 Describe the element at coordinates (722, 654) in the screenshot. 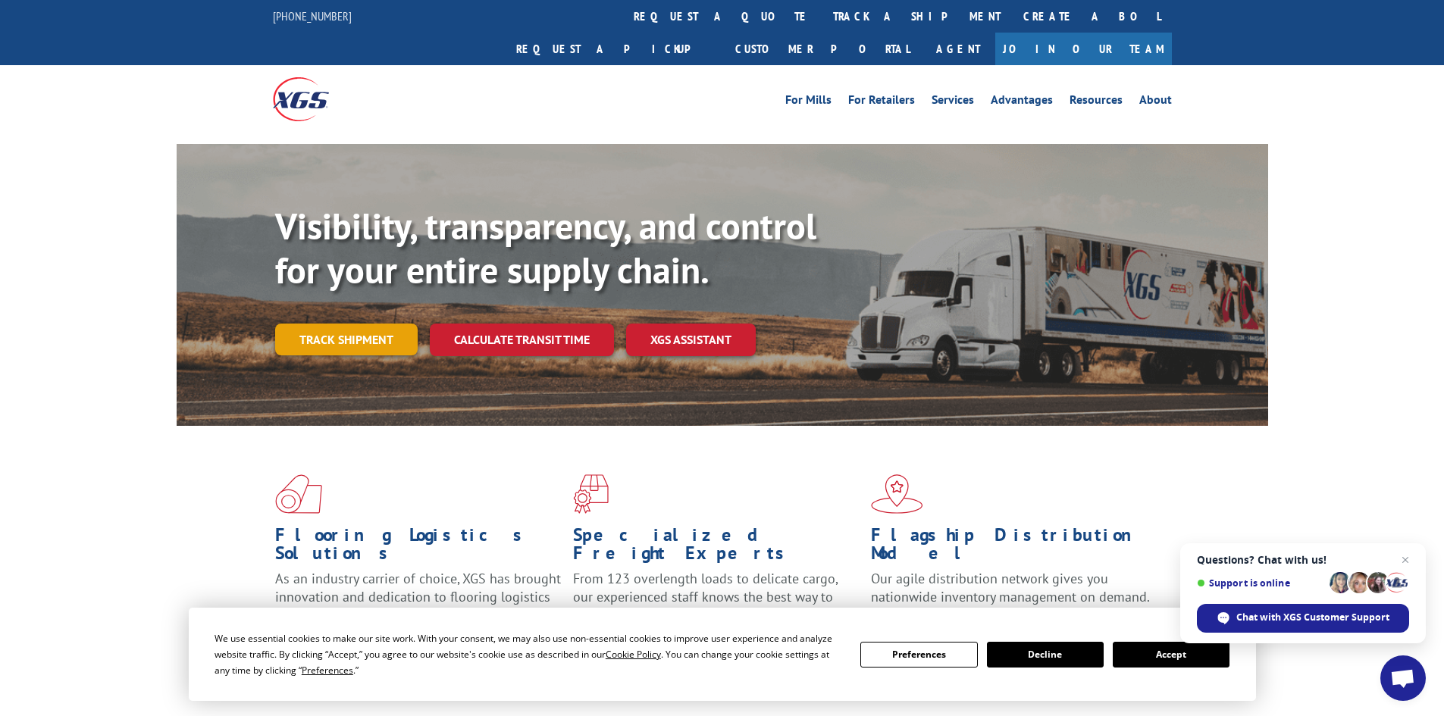

I see `div: Cookie Consent Prompt` at that location.